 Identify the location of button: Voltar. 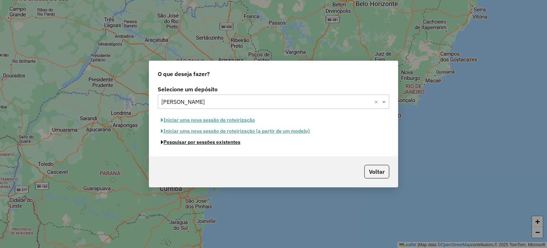
(377, 171).